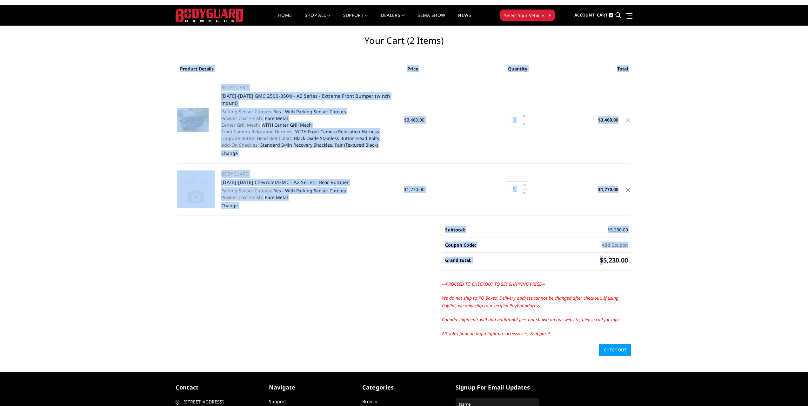 This screenshot has width=808, height=406. I want to click on a: Account, so click(584, 15).